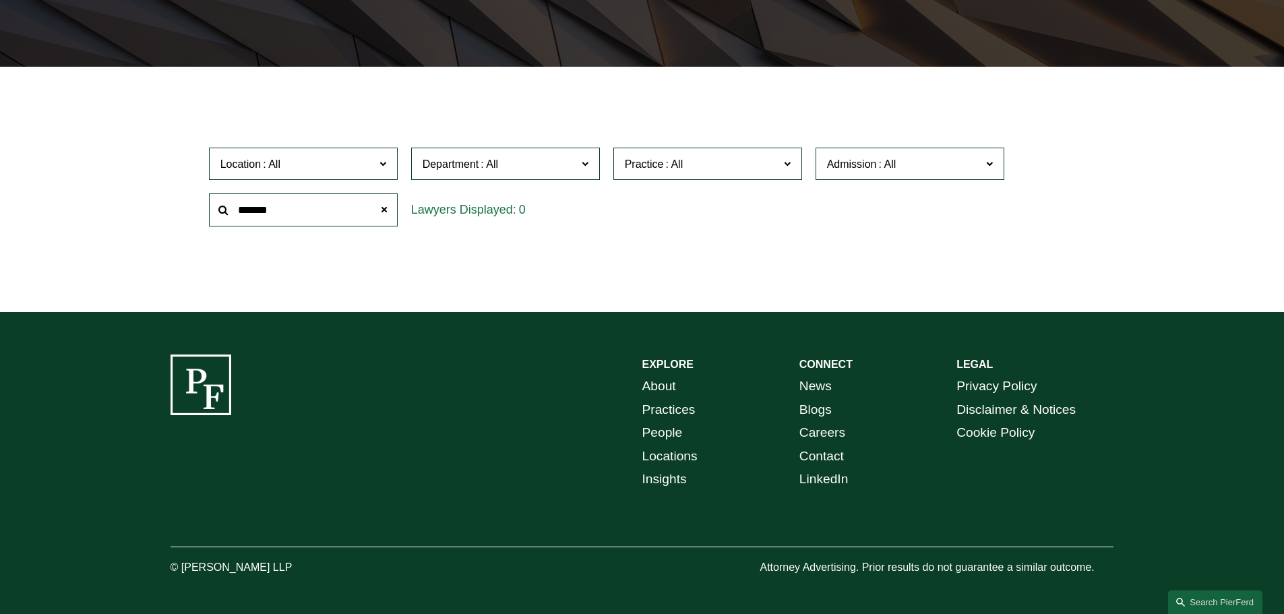  I want to click on a: Blogs, so click(816, 410).